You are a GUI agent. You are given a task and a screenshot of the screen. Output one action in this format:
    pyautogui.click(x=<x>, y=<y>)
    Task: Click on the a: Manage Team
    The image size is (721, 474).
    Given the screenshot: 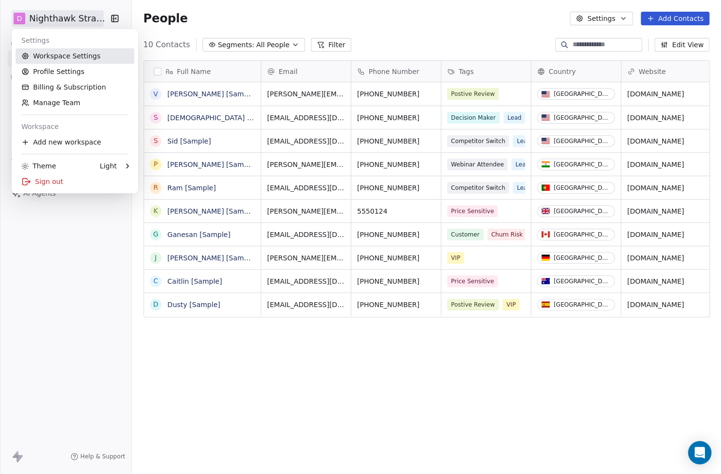 What is the action you would take?
    pyautogui.click(x=75, y=103)
    